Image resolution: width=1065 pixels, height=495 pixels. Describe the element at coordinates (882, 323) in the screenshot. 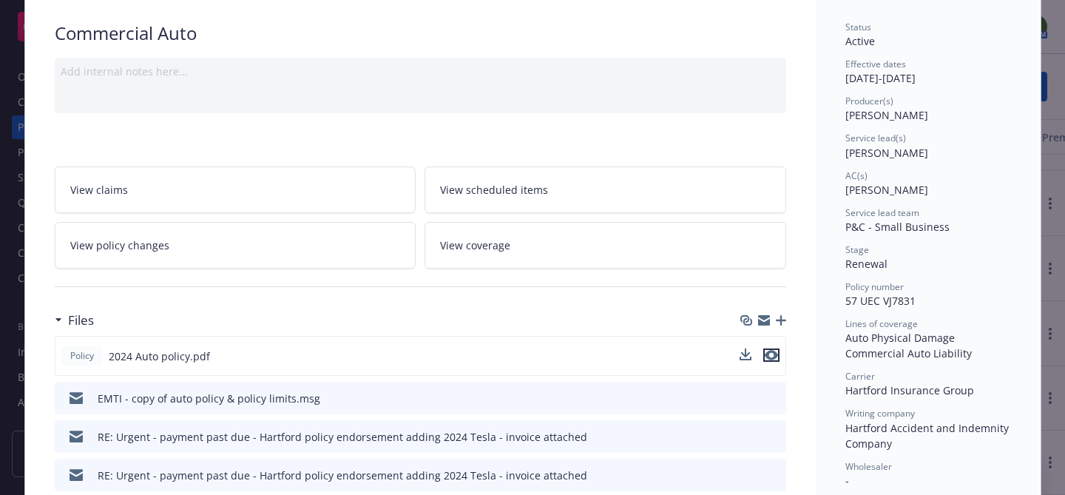

I see `span: Lines of coverage` at that location.